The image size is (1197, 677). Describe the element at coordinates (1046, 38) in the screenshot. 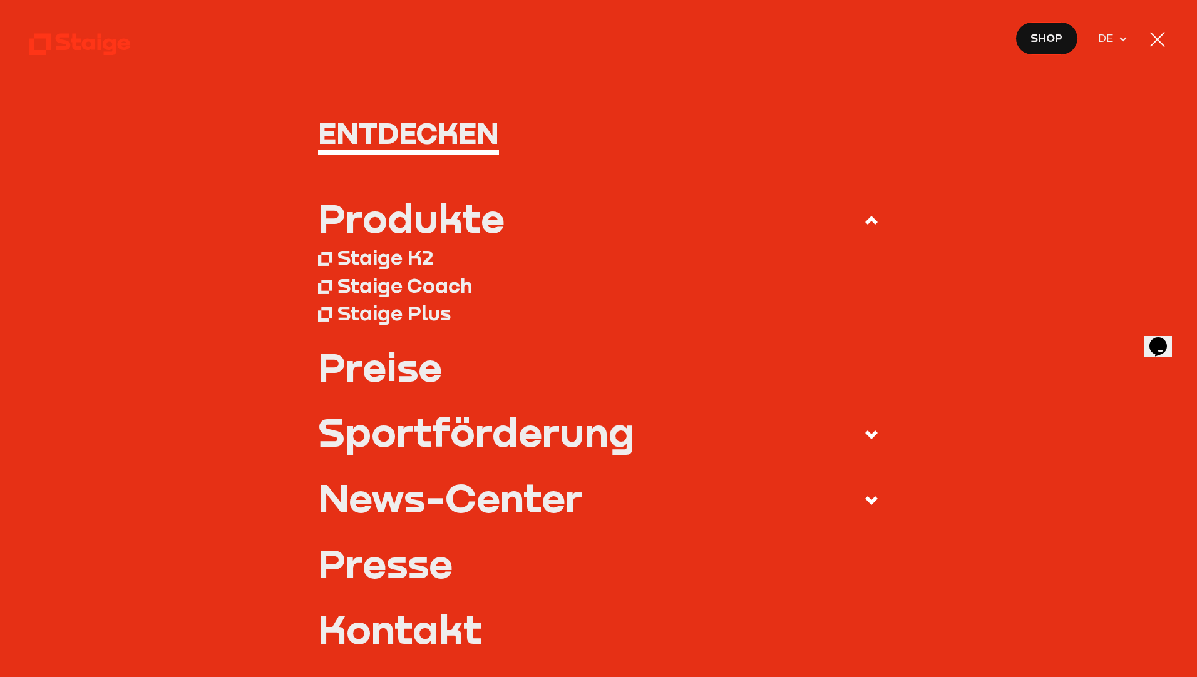

I see `span: Shop` at that location.